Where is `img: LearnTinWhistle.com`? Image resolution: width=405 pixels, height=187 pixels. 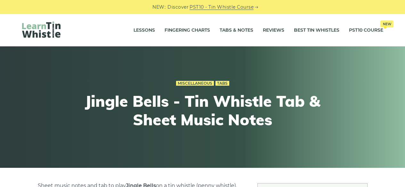
img: LearnTinWhistle.com is located at coordinates (41, 29).